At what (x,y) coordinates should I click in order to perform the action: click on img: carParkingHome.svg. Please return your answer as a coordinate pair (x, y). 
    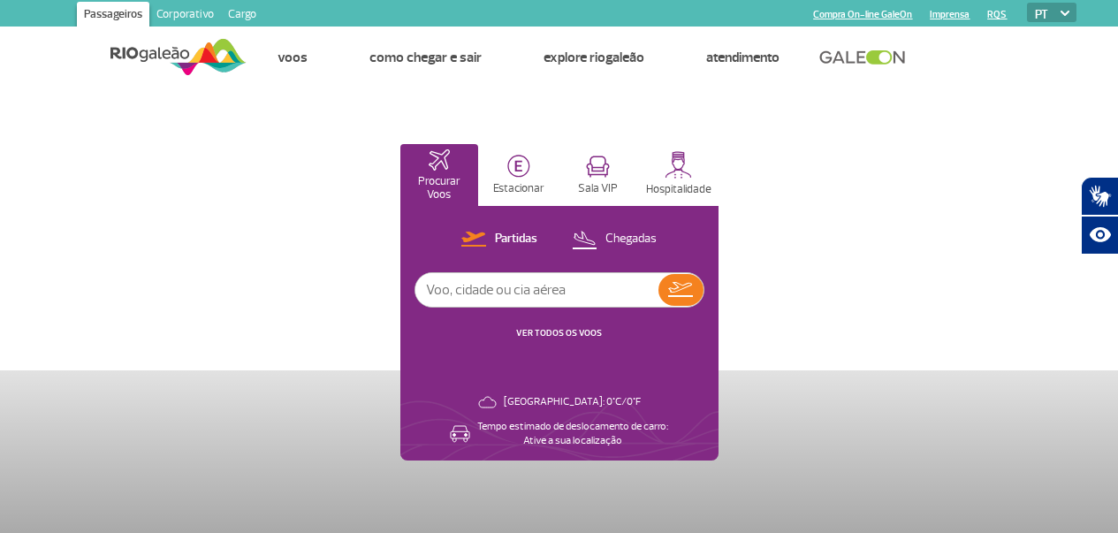
    Looking at the image, I should click on (519, 166).